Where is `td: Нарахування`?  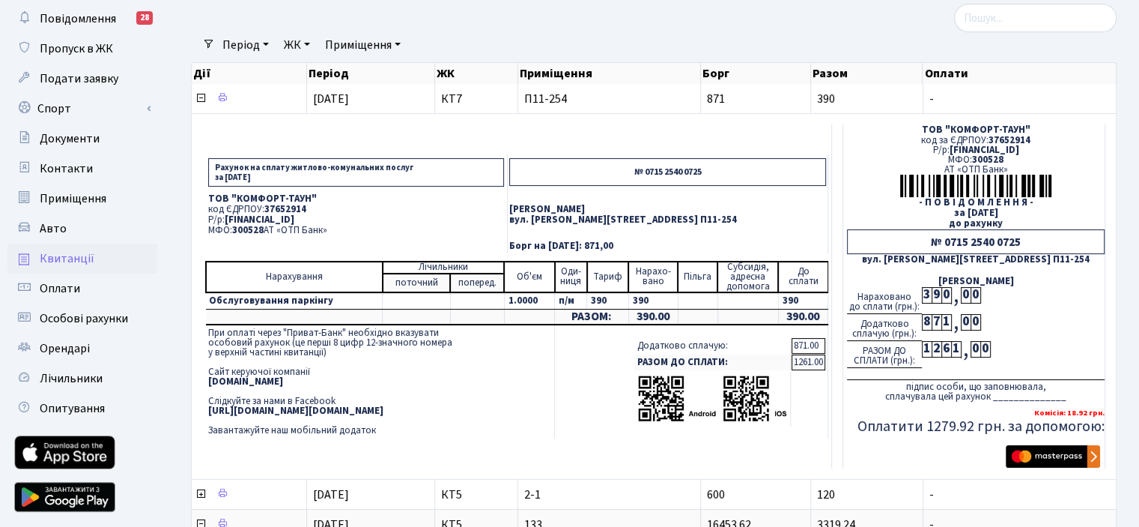
td: Нарахування is located at coordinates (294, 276).